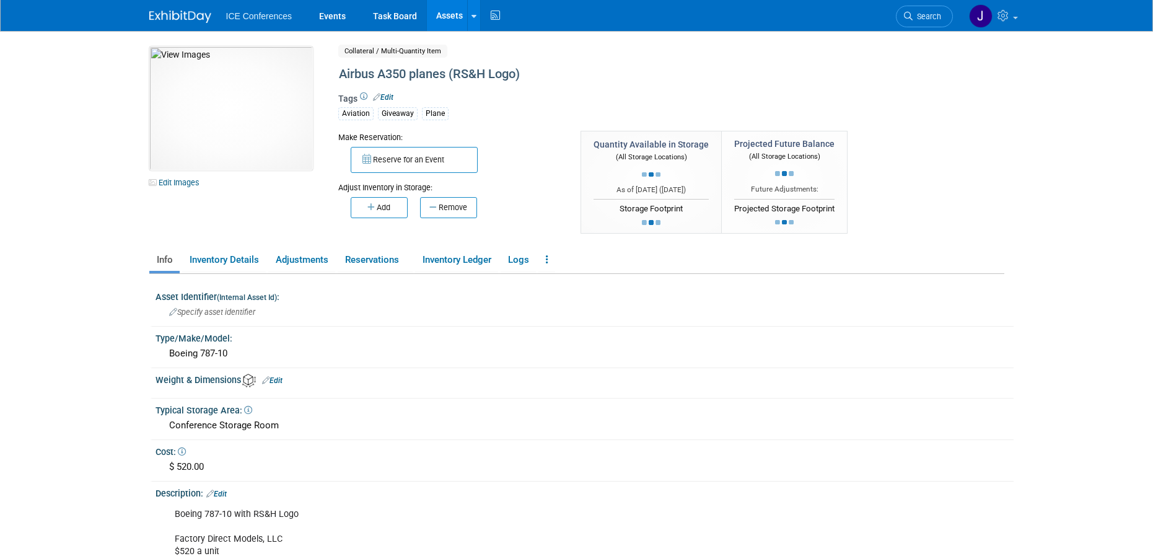  What do you see at coordinates (302, 260) in the screenshot?
I see `a: Adjustments` at bounding box center [302, 260].